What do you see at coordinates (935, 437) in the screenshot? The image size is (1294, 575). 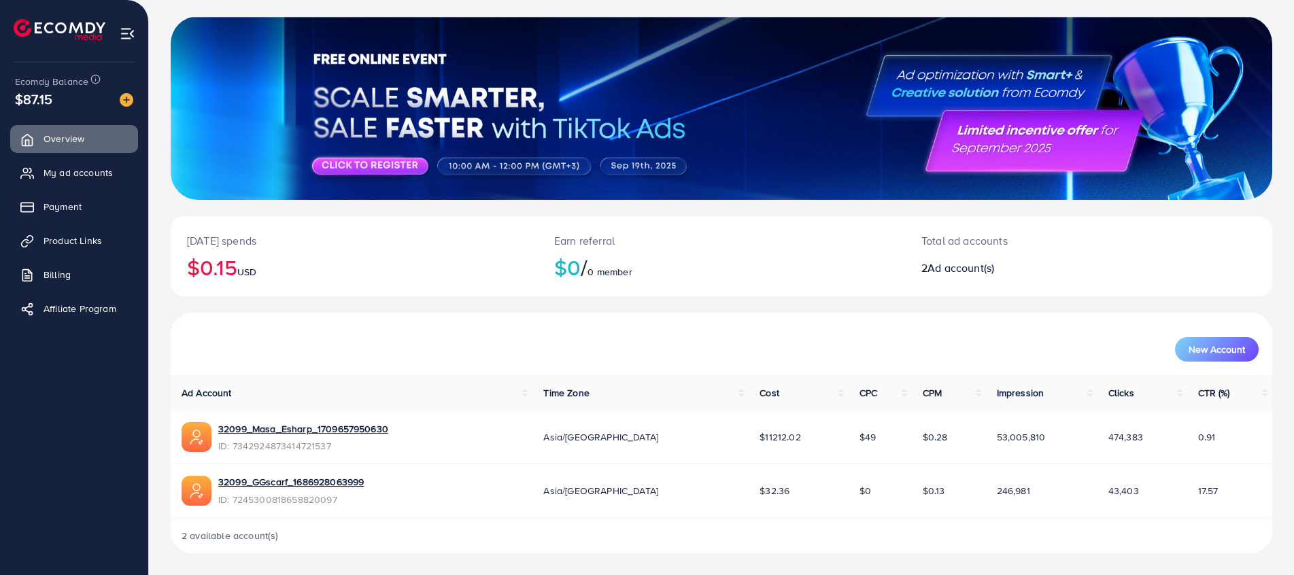 I see `span: $0.28` at bounding box center [935, 437].